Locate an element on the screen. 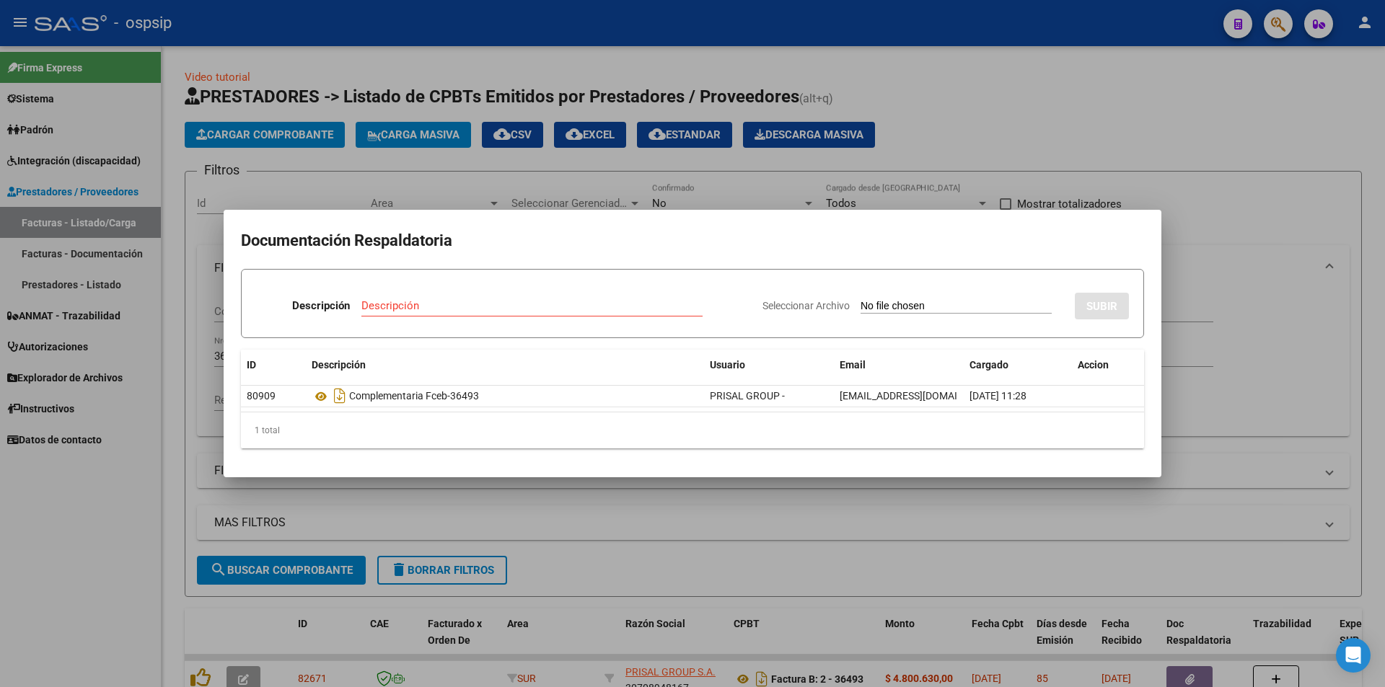  datatable-header-cell: Email is located at coordinates (899, 365).